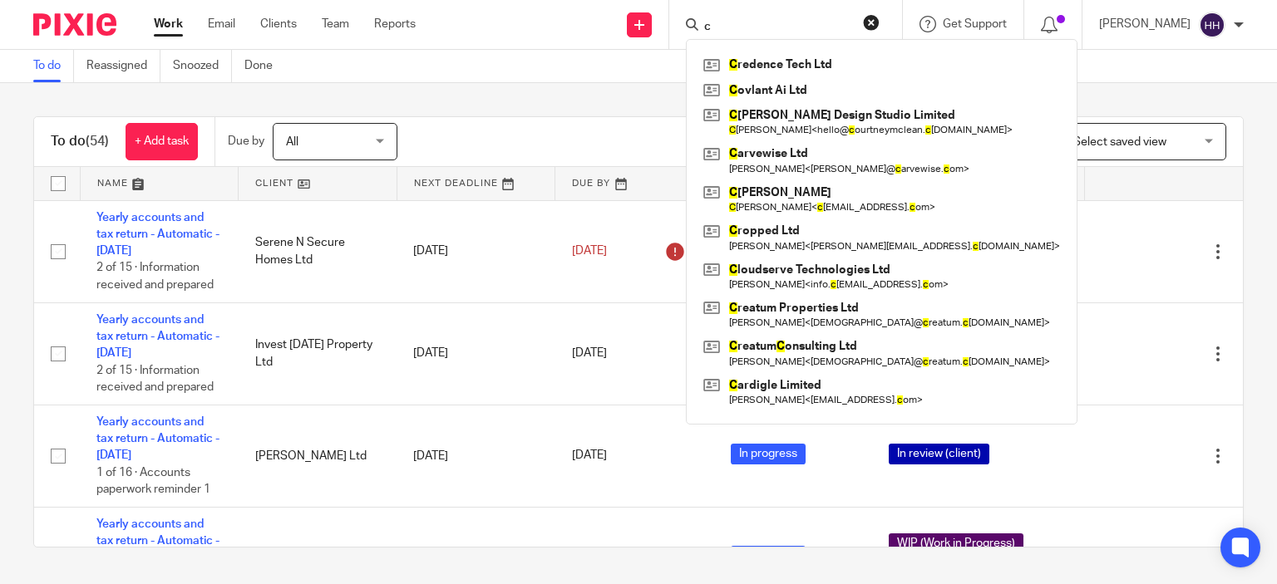 Image resolution: width=1277 pixels, height=584 pixels. I want to click on a: Clients, so click(278, 24).